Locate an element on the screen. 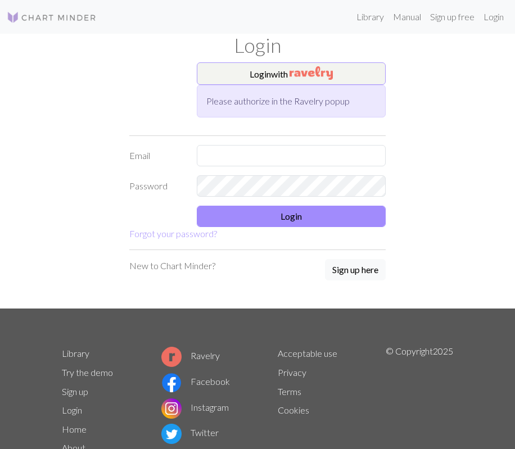 This screenshot has width=515, height=449. a: Home is located at coordinates (74, 429).